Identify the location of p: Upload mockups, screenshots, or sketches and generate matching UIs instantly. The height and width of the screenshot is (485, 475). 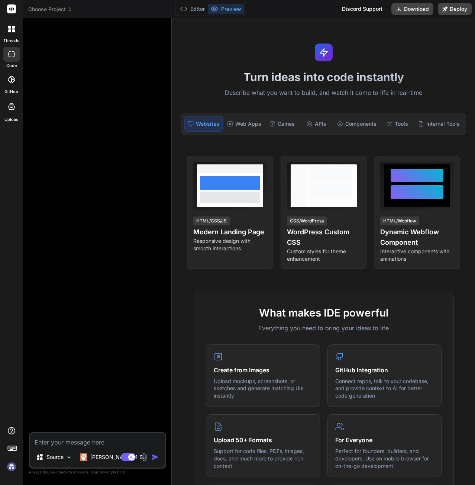
(263, 388).